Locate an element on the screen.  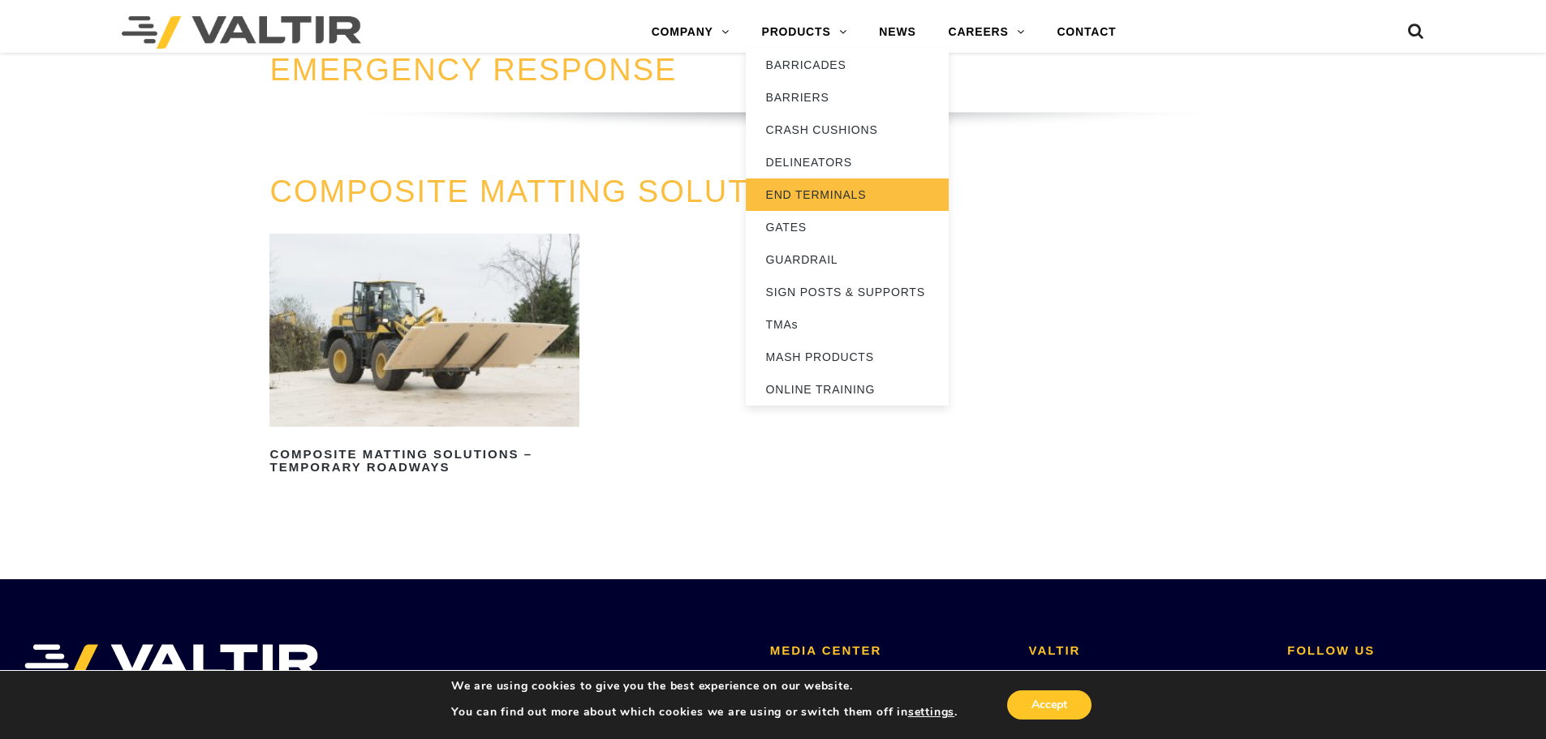
a: GUARDRAIL is located at coordinates (847, 260).